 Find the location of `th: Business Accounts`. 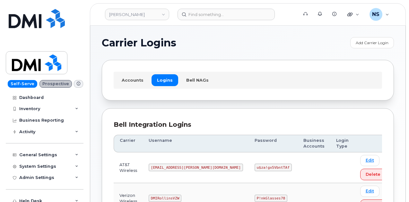

th: Business Accounts is located at coordinates (314, 144).